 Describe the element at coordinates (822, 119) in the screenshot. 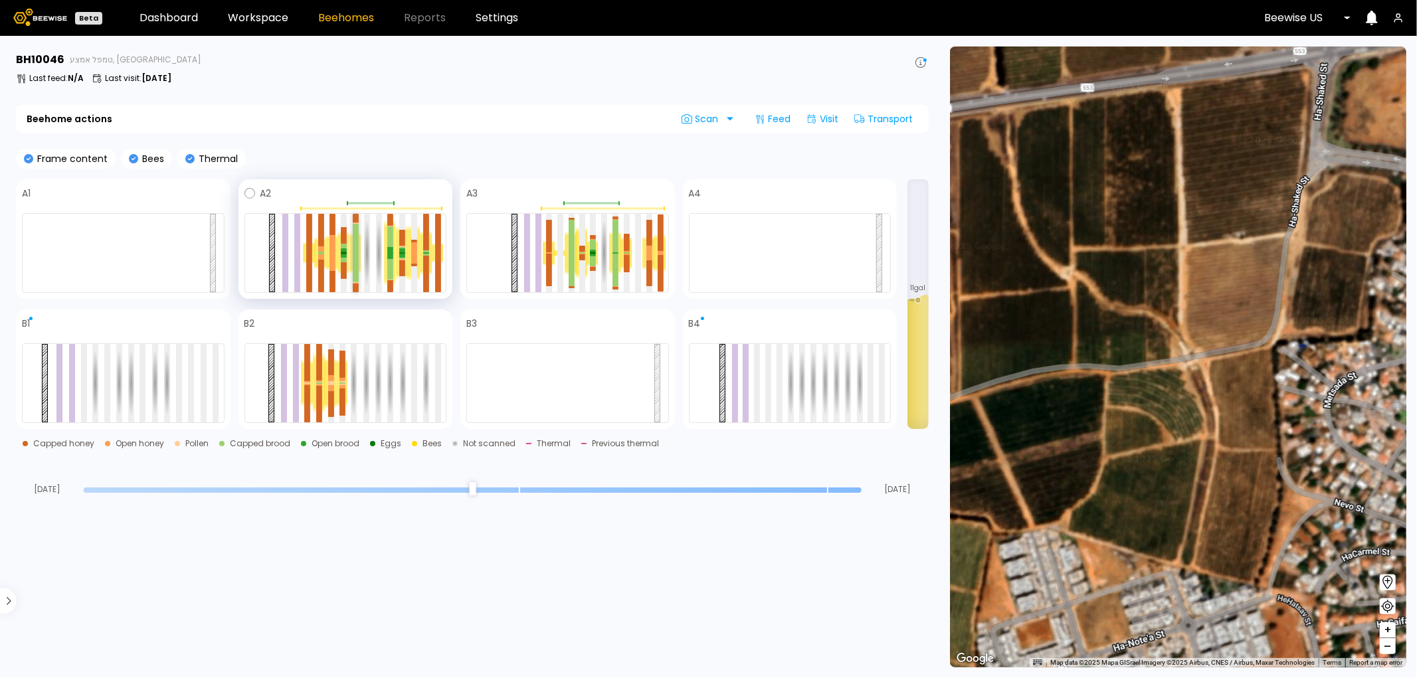

I see `div: Visit` at that location.